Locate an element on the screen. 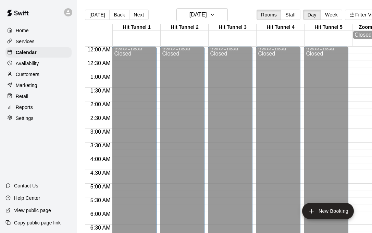  div: Hit Tunnel 2 is located at coordinates (185, 27).